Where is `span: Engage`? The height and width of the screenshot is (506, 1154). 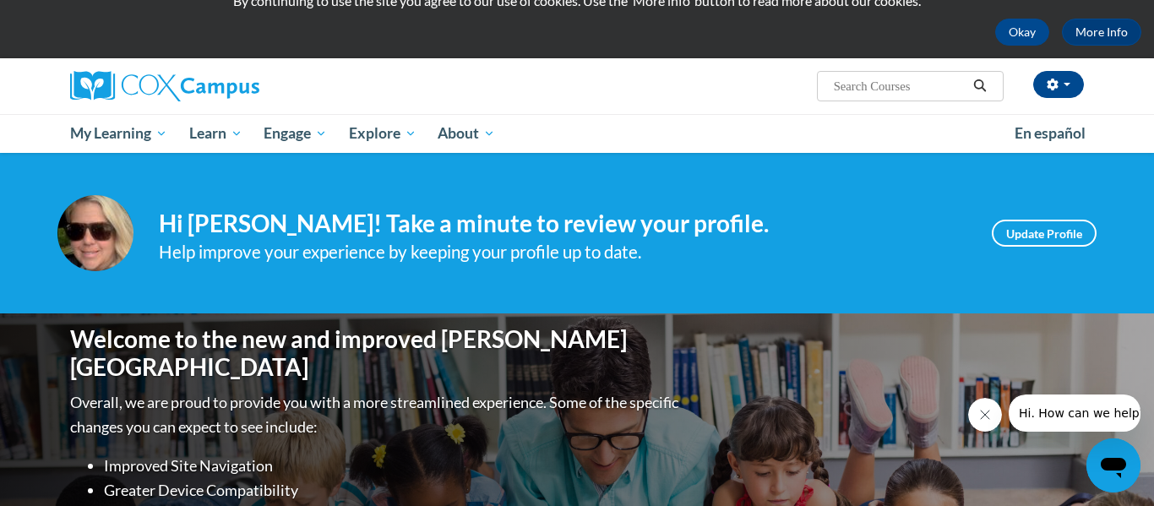
span: Engage is located at coordinates (295, 134).